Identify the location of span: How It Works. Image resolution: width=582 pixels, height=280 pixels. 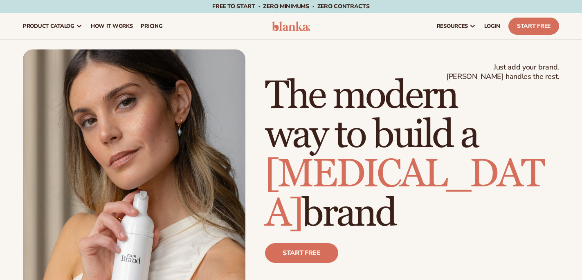
(112, 26).